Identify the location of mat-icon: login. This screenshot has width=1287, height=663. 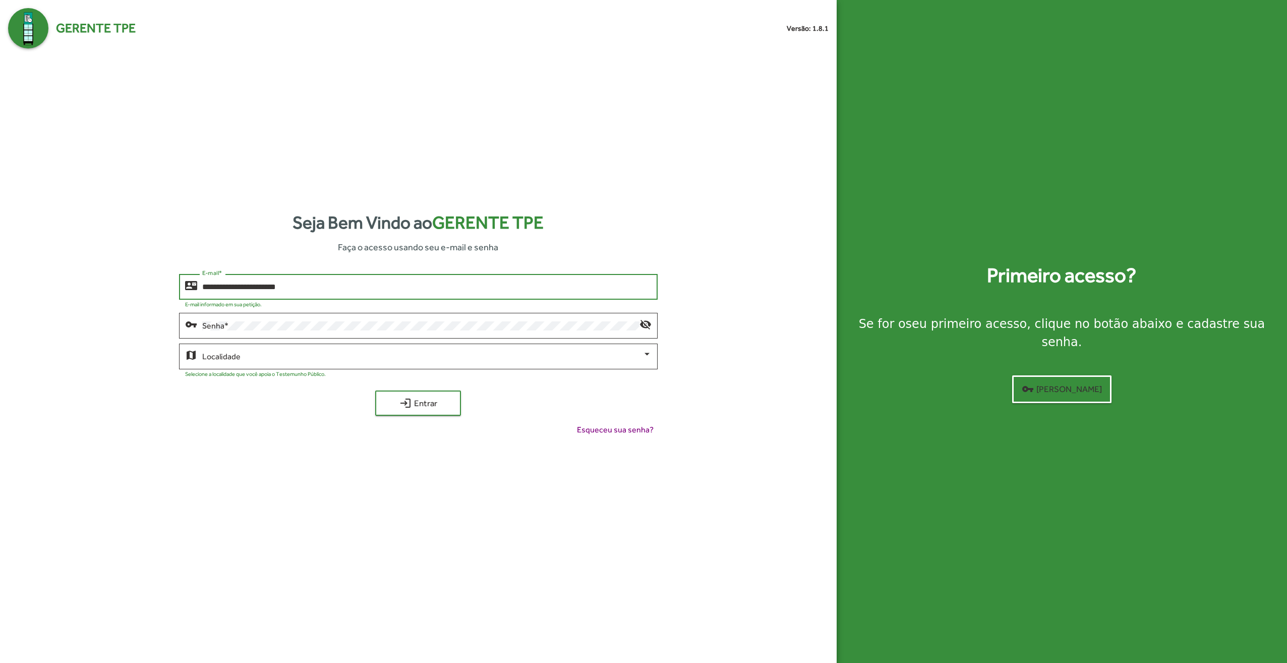
(405, 403).